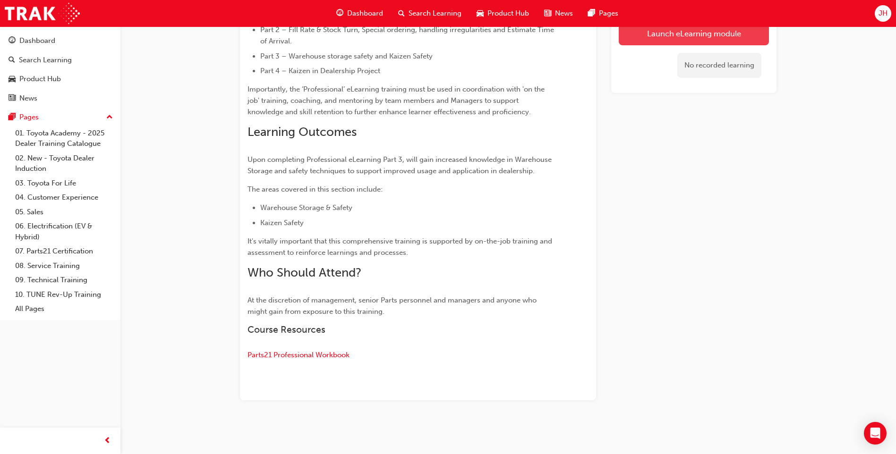  Describe the element at coordinates (60, 98) in the screenshot. I see `a: News` at that location.